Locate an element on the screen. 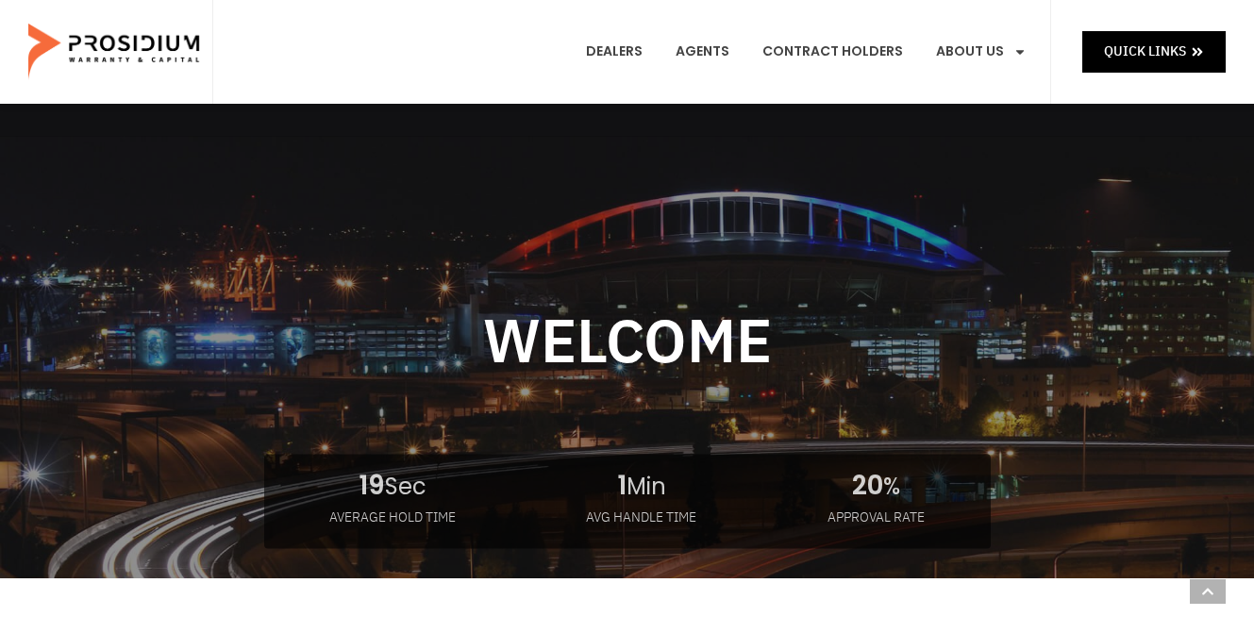 This screenshot has height=633, width=1254. a: About Us is located at coordinates (981, 52).